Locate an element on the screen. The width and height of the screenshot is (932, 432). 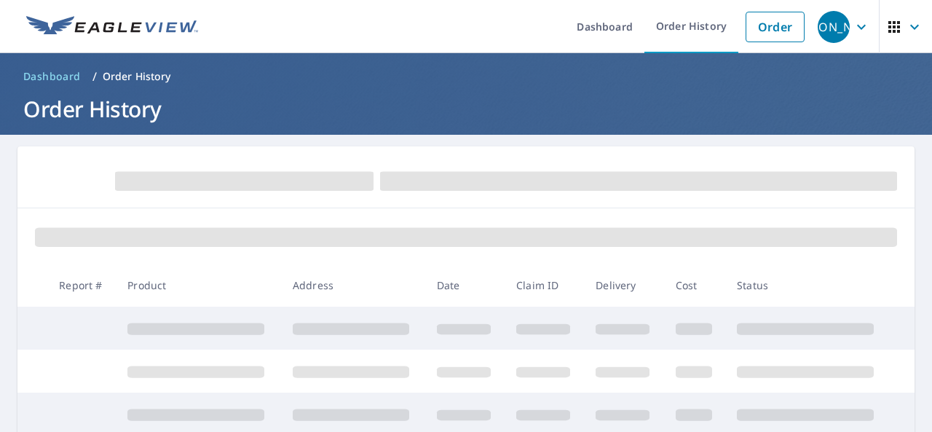
th: Product is located at coordinates (198, 285).